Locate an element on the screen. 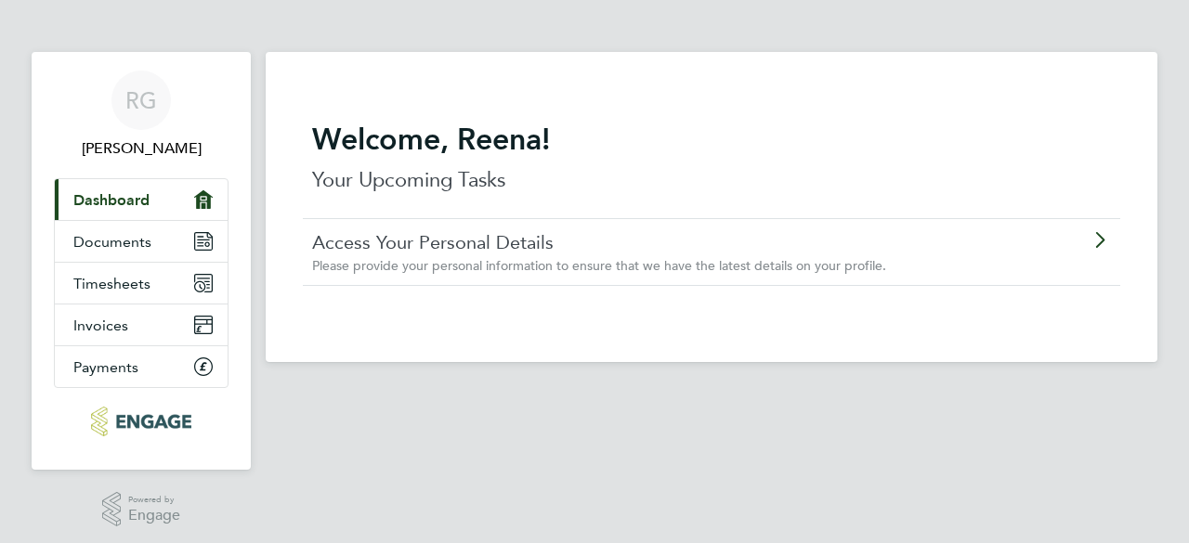 The width and height of the screenshot is (1189, 543). span: Engage is located at coordinates (154, 515).